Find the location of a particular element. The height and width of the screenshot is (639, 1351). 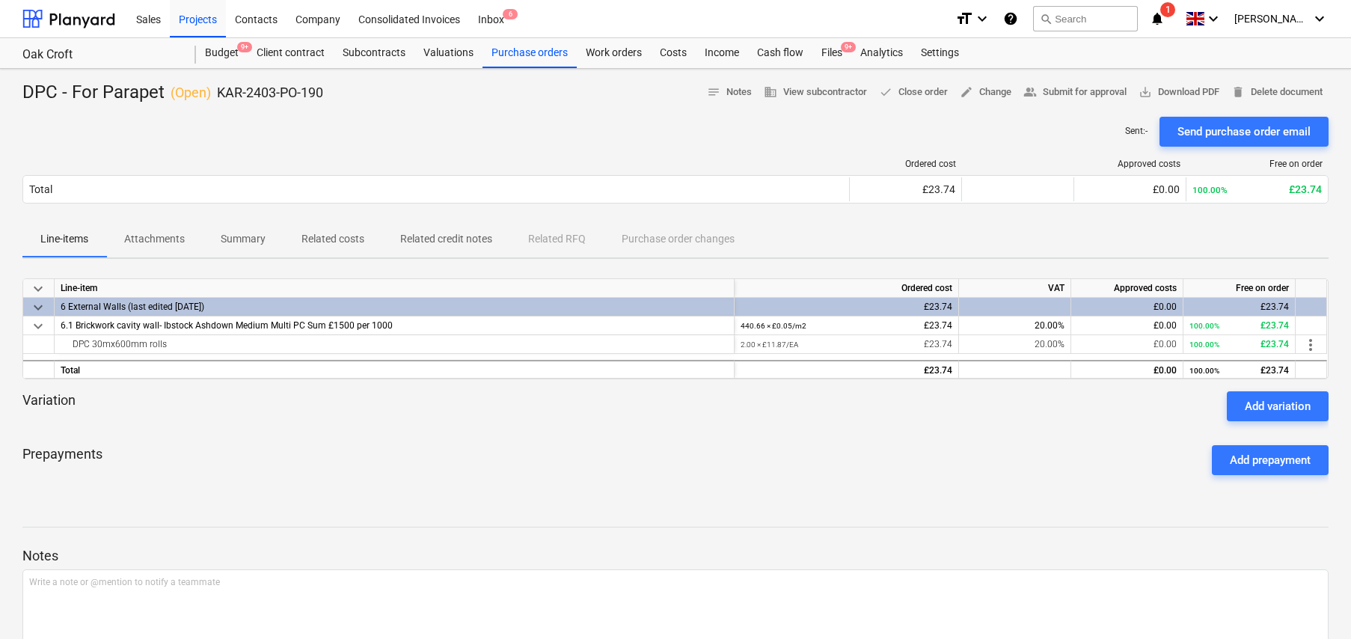

span: 1 is located at coordinates (1168, 10).